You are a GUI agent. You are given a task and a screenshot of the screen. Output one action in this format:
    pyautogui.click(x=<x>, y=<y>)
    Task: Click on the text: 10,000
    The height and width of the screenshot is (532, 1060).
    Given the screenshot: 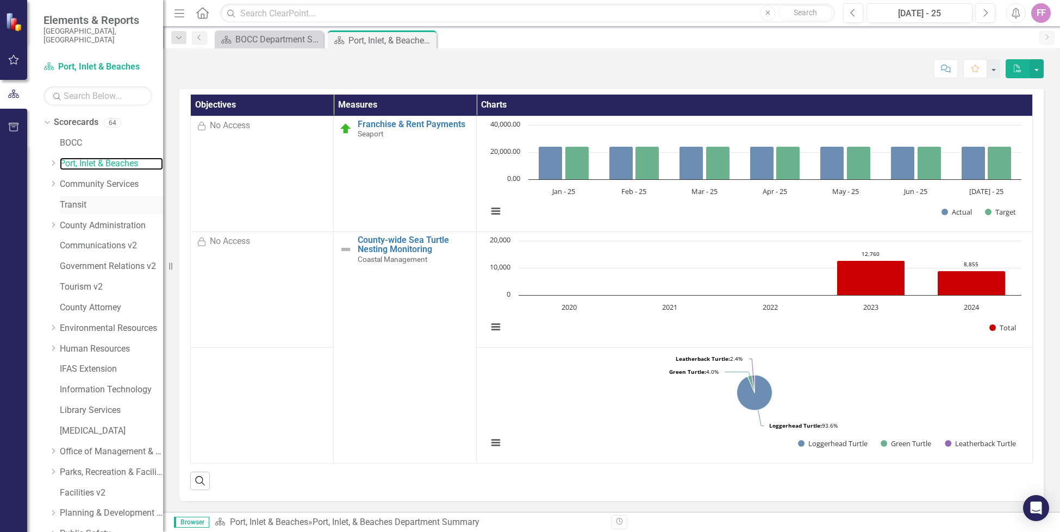 What is the action you would take?
    pyautogui.click(x=500, y=267)
    